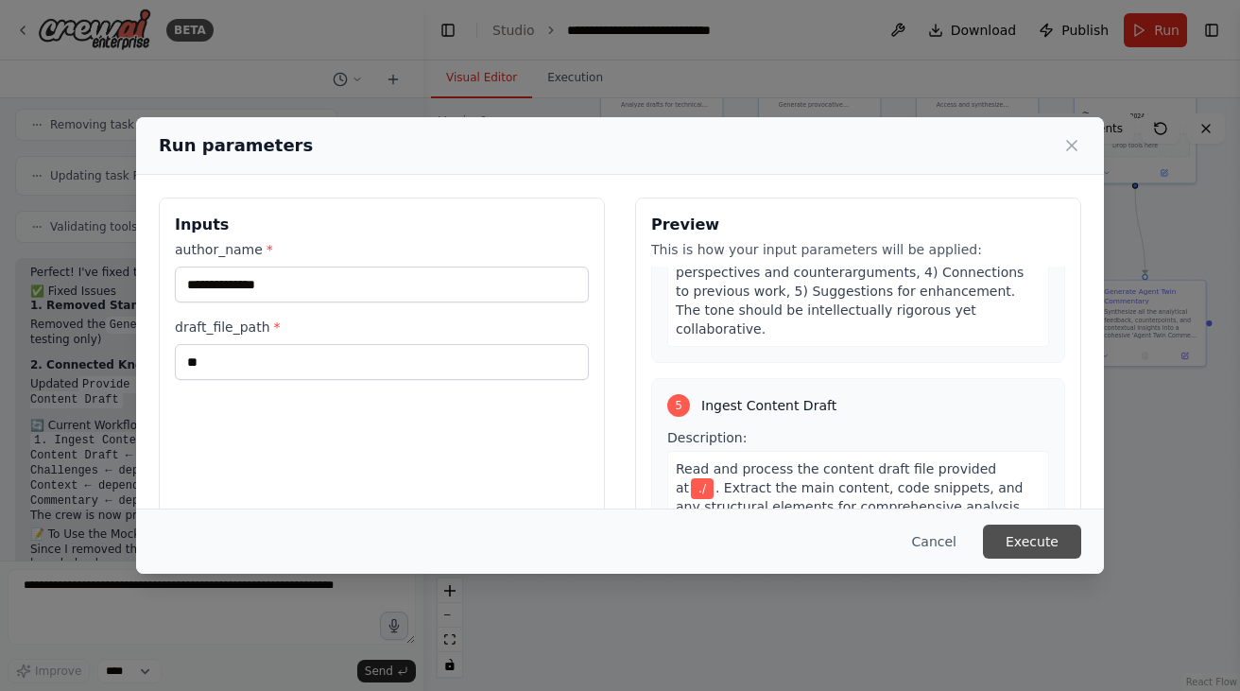 This screenshot has height=691, width=1240. I want to click on h3: Inputs, so click(382, 225).